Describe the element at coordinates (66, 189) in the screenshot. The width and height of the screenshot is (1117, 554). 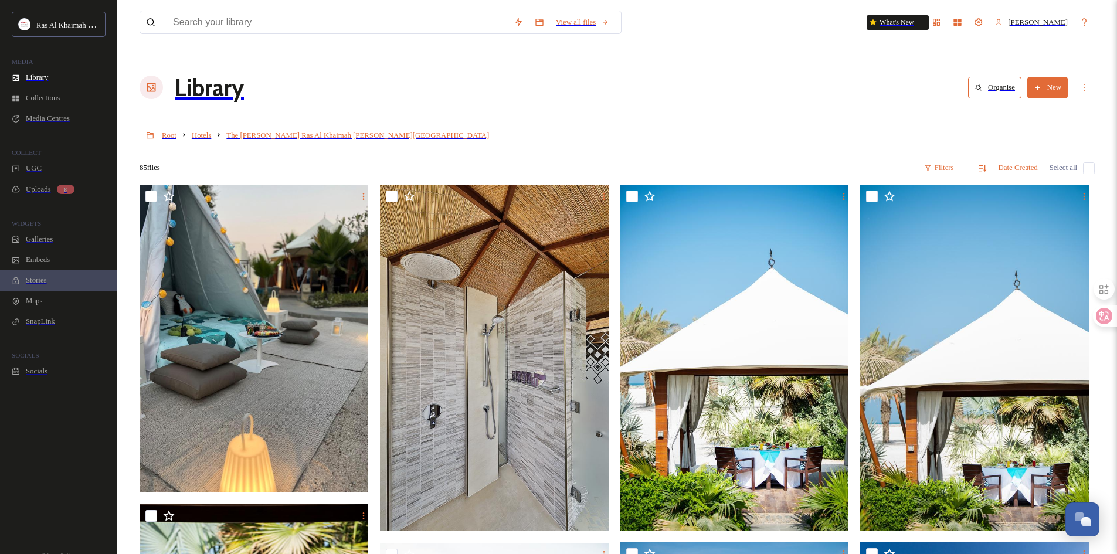
I see `div: 8` at that location.